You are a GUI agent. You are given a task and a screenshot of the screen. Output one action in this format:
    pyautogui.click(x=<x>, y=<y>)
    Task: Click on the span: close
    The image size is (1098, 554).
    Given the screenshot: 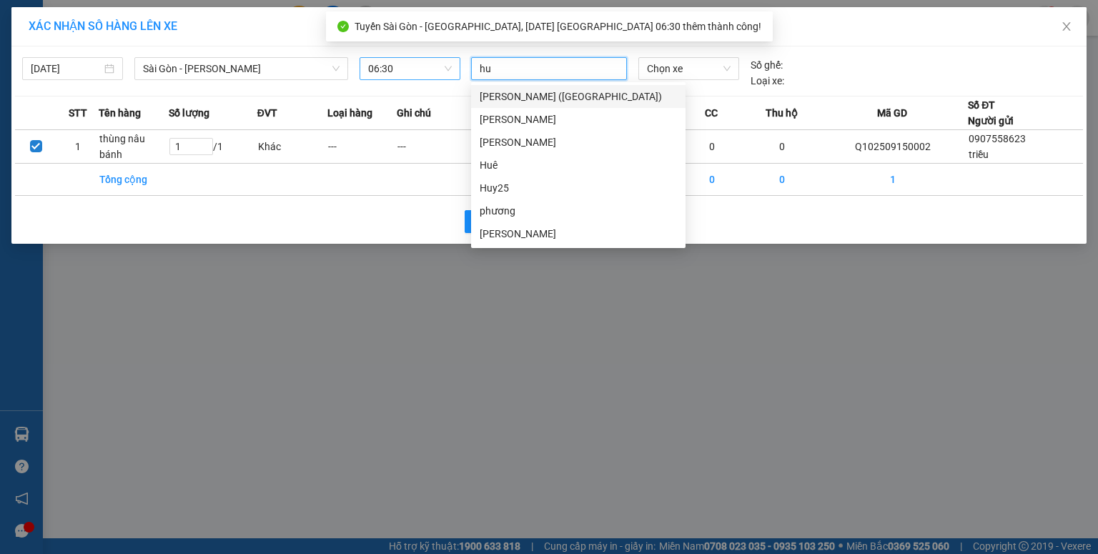 What is the action you would take?
    pyautogui.click(x=1067, y=26)
    